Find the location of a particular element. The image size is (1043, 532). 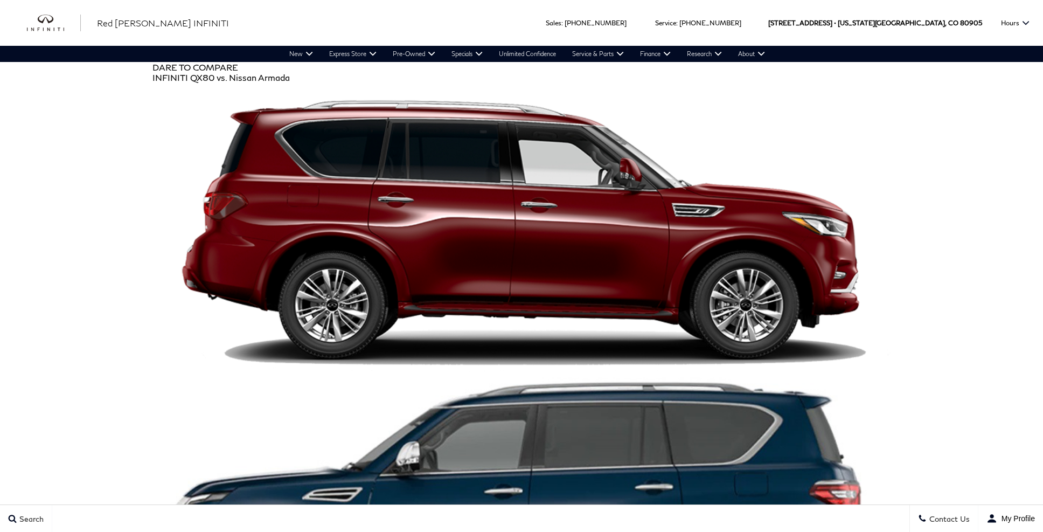

img: INFINITI is located at coordinates (54, 23).